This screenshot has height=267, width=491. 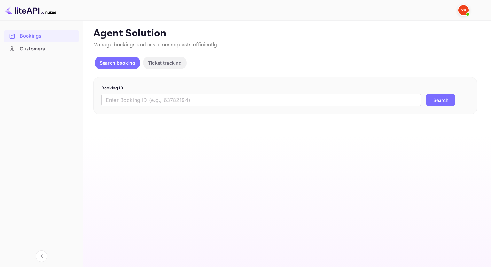 What do you see at coordinates (117, 63) in the screenshot?
I see `p: Search booking` at bounding box center [117, 63].